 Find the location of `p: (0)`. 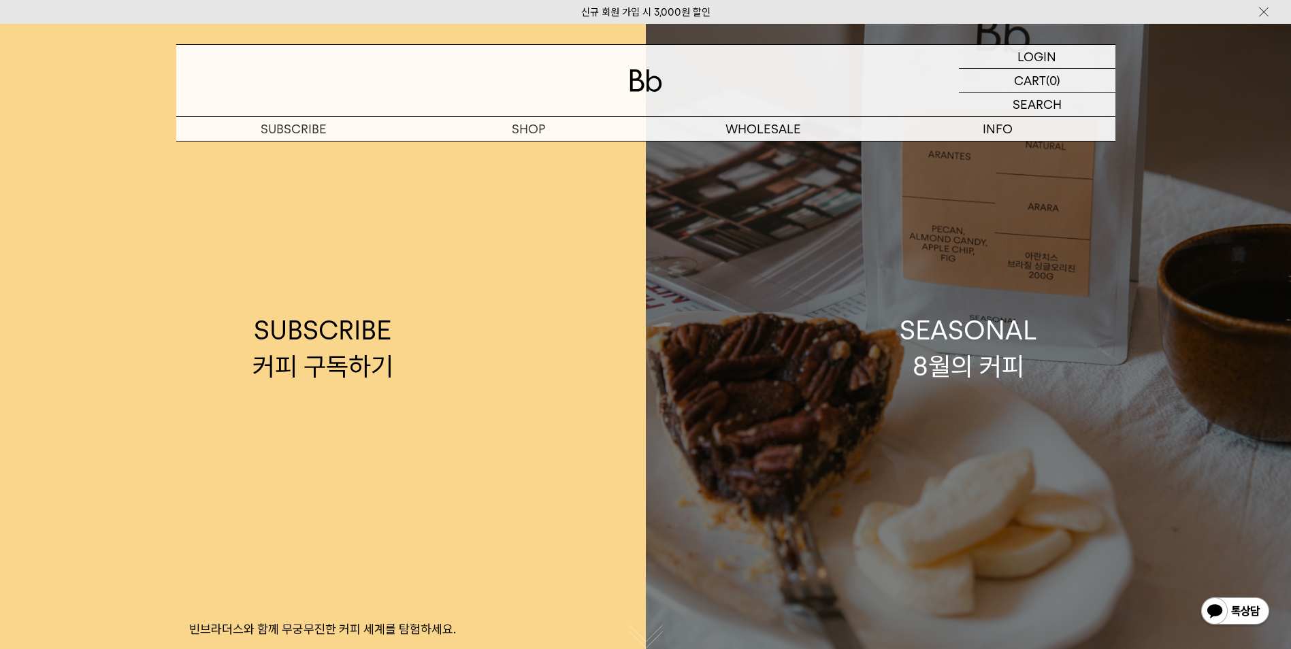

p: (0) is located at coordinates (1053, 80).